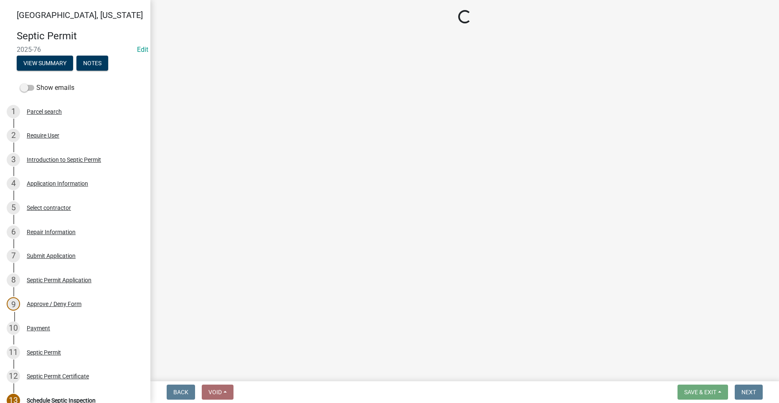 This screenshot has height=403, width=779. Describe the element at coordinates (64, 160) in the screenshot. I see `div: Introduction to Septic Permit` at that location.